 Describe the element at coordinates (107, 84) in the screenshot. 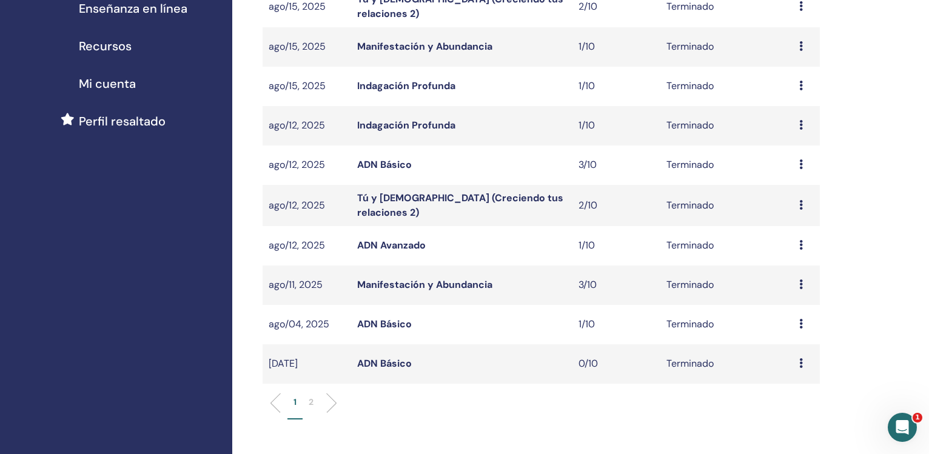

I see `span: Mi cuenta` at that location.